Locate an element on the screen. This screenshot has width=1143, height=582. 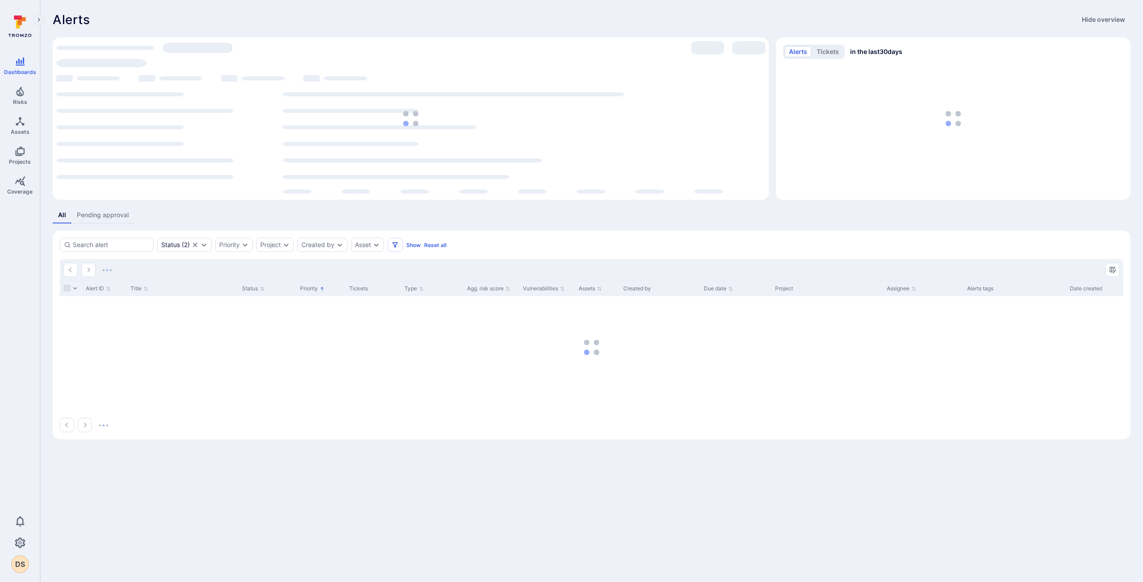
button: Status(2) is located at coordinates (175, 245).